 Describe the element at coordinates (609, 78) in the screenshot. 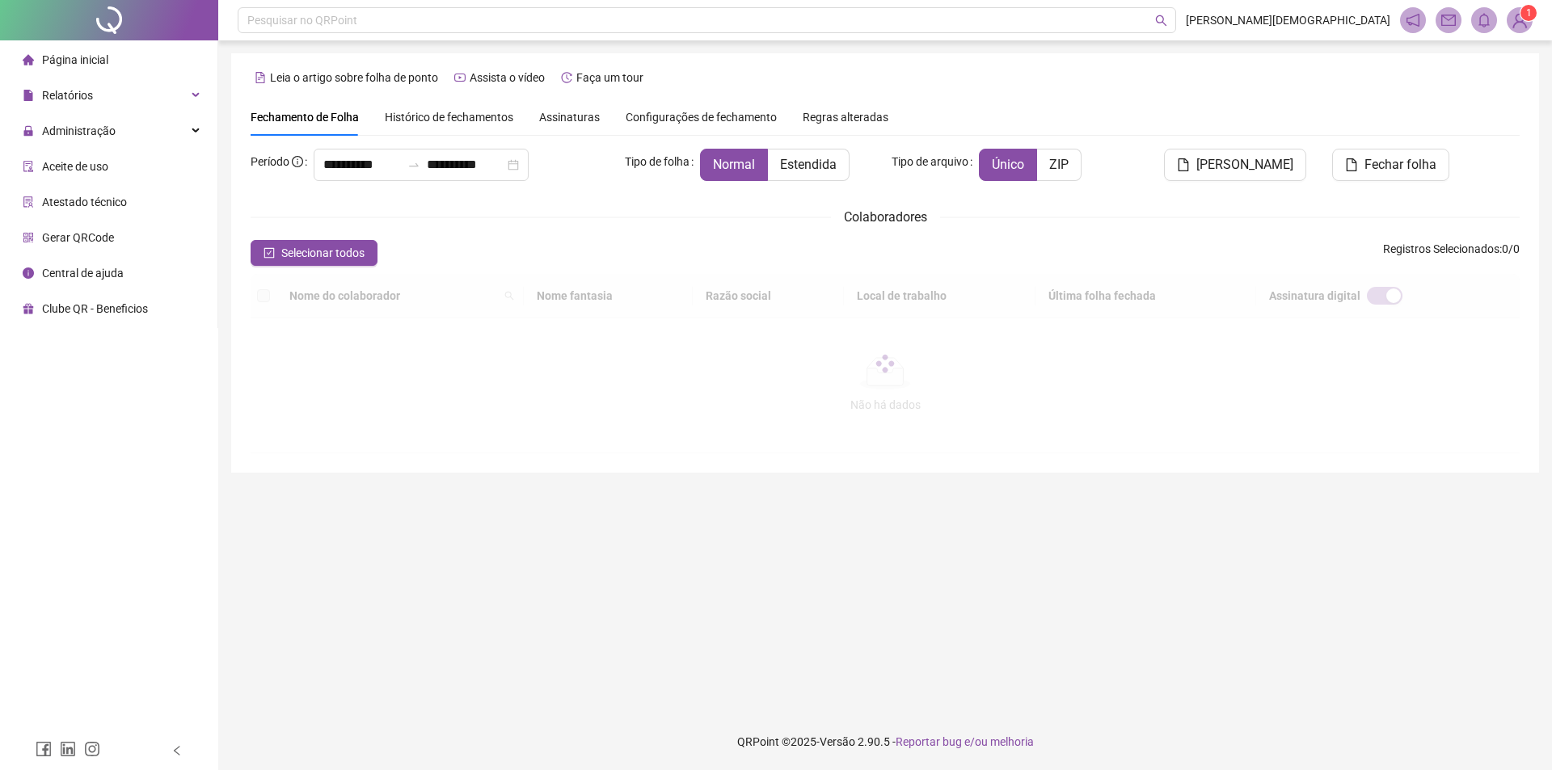

I see `span: Faça um tour` at that location.